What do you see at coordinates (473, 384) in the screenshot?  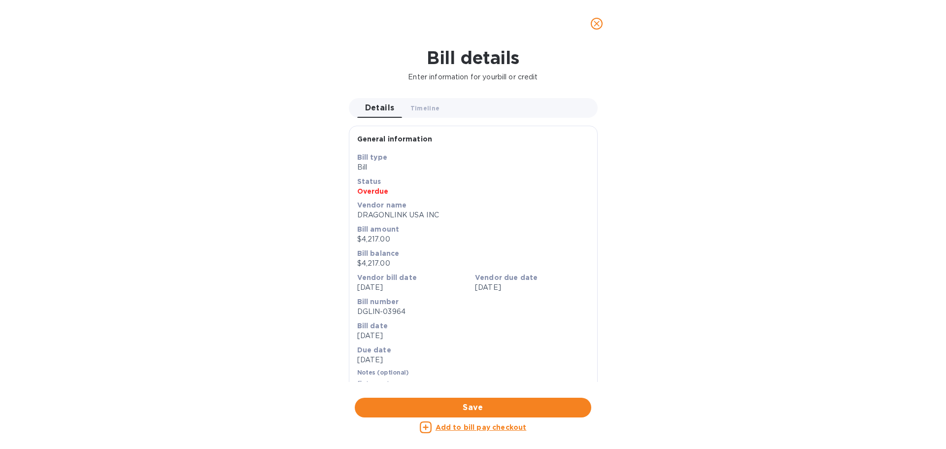 I see `input: Enter notes` at bounding box center [473, 384].